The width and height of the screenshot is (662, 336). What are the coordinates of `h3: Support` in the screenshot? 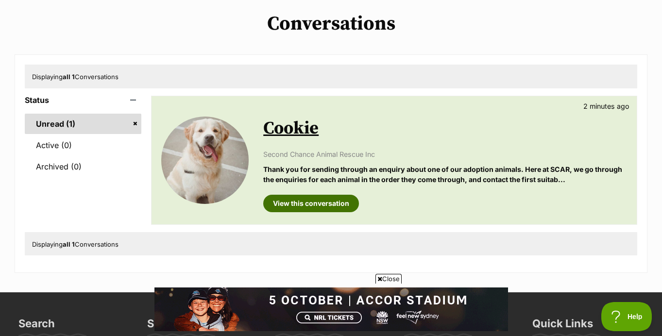 It's located at (168, 327).